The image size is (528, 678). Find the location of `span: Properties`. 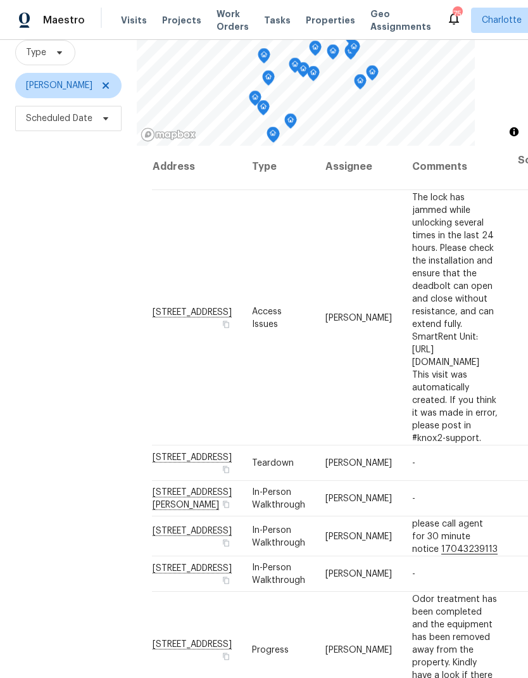

span: Properties is located at coordinates (331, 20).